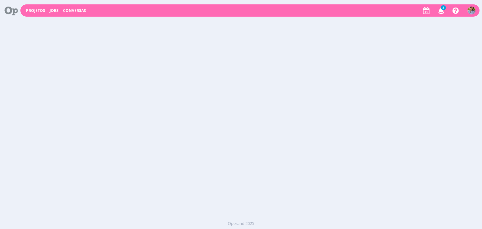 The height and width of the screenshot is (229, 482). Describe the element at coordinates (444, 8) in the screenshot. I see `span: 8` at that location.